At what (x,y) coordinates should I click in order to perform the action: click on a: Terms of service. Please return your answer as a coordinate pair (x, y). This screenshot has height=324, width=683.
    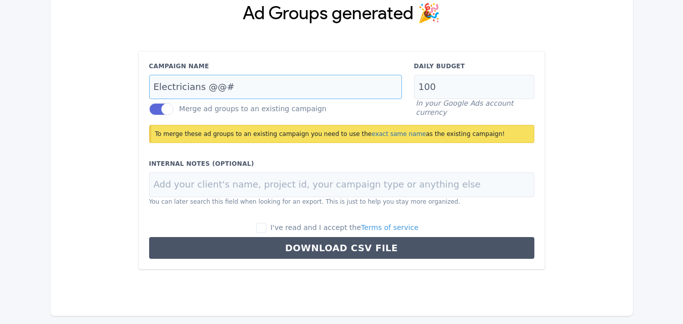
    Looking at the image, I should click on (390, 227).